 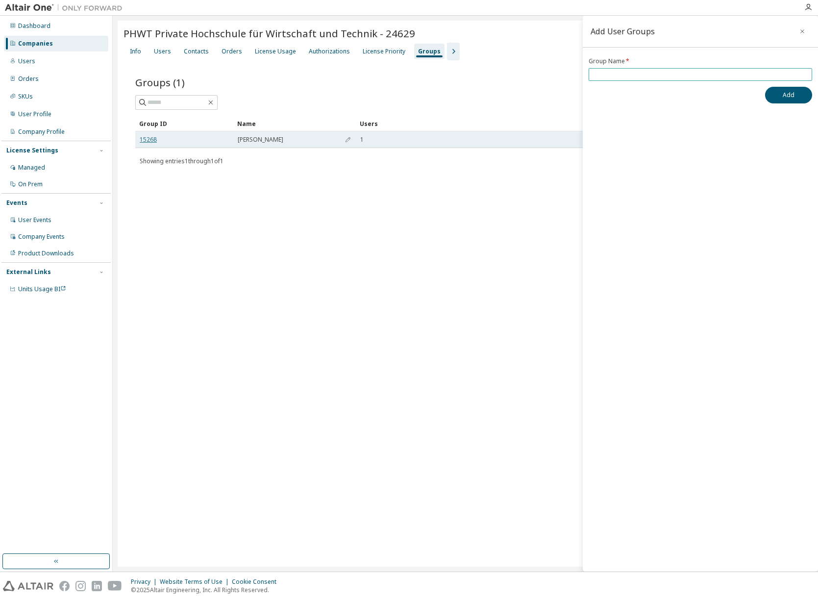 What do you see at coordinates (148, 140) in the screenshot?
I see `a: 15268` at bounding box center [148, 140].